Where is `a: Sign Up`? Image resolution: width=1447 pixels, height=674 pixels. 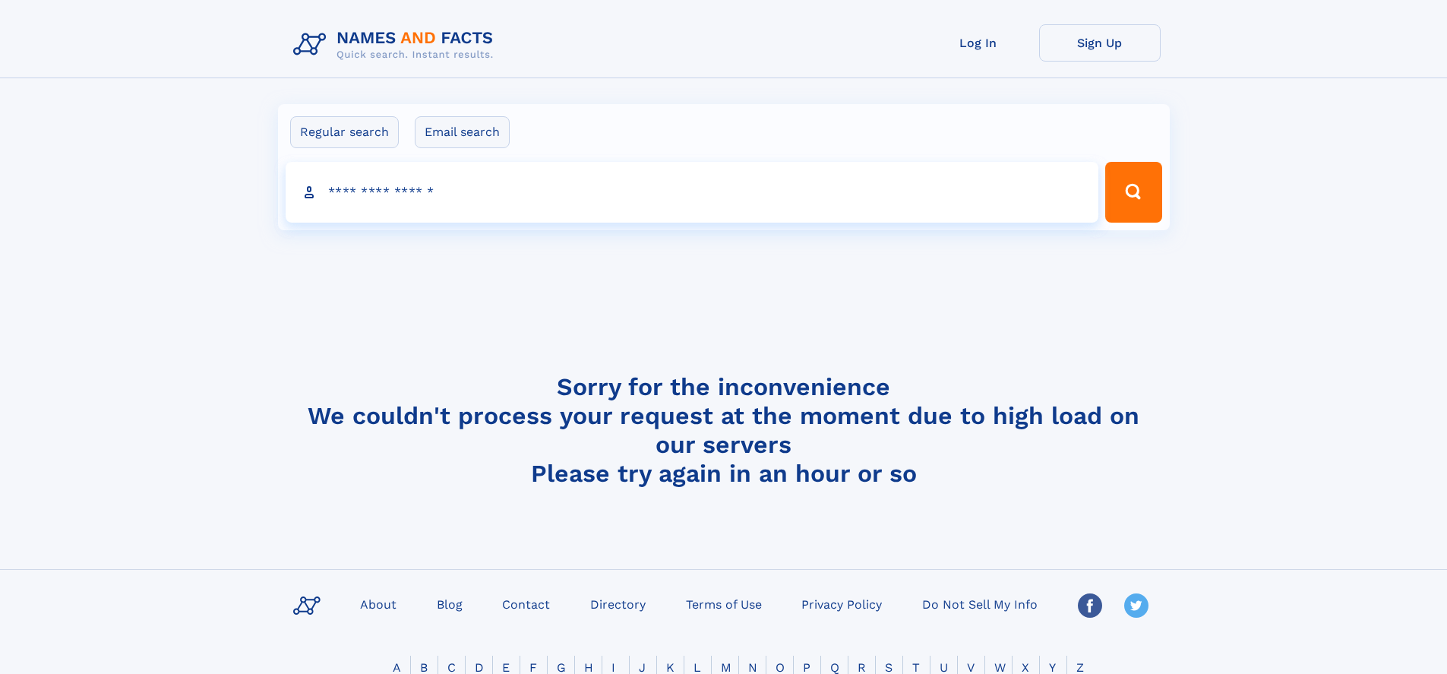 a: Sign Up is located at coordinates (1100, 43).